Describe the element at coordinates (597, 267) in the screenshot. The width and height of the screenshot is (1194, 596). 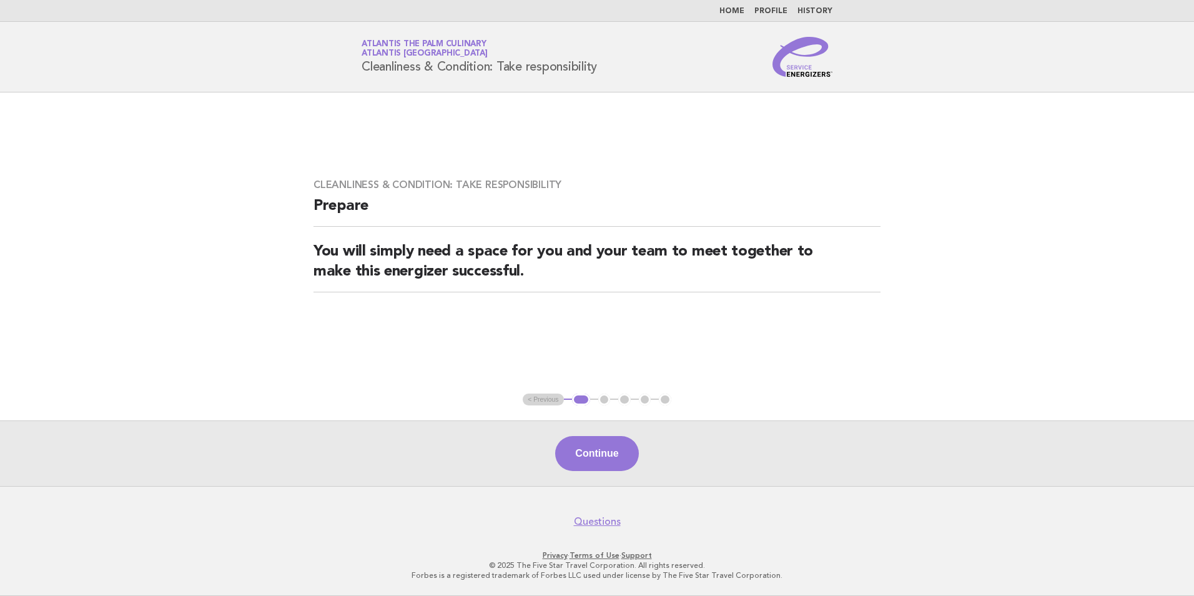
I see `h2: You will simply need a space for you and your team to meet together to make this energizer succes...` at that location.